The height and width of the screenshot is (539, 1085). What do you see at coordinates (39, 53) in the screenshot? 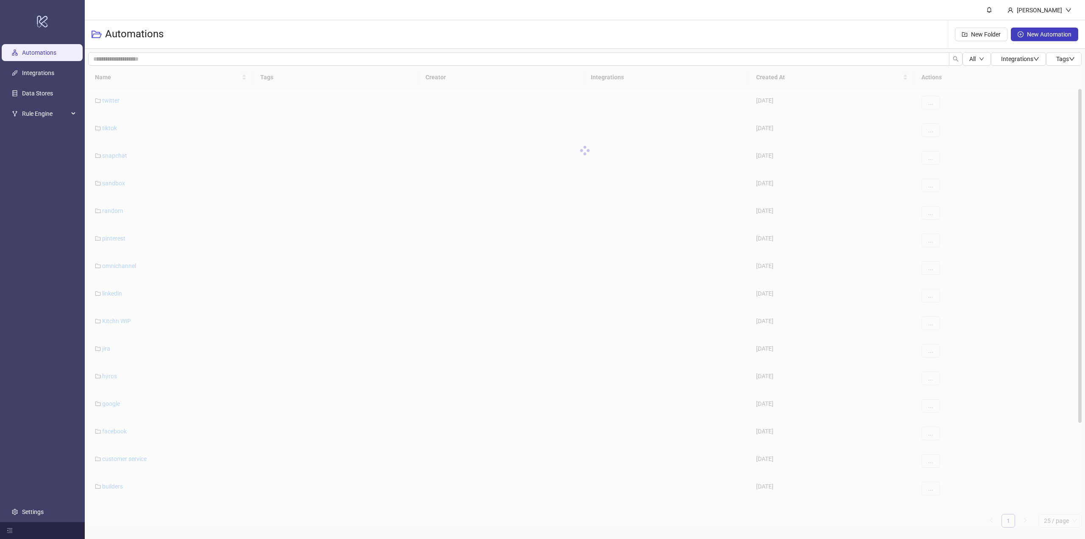
I see `a: Automations` at bounding box center [39, 53].